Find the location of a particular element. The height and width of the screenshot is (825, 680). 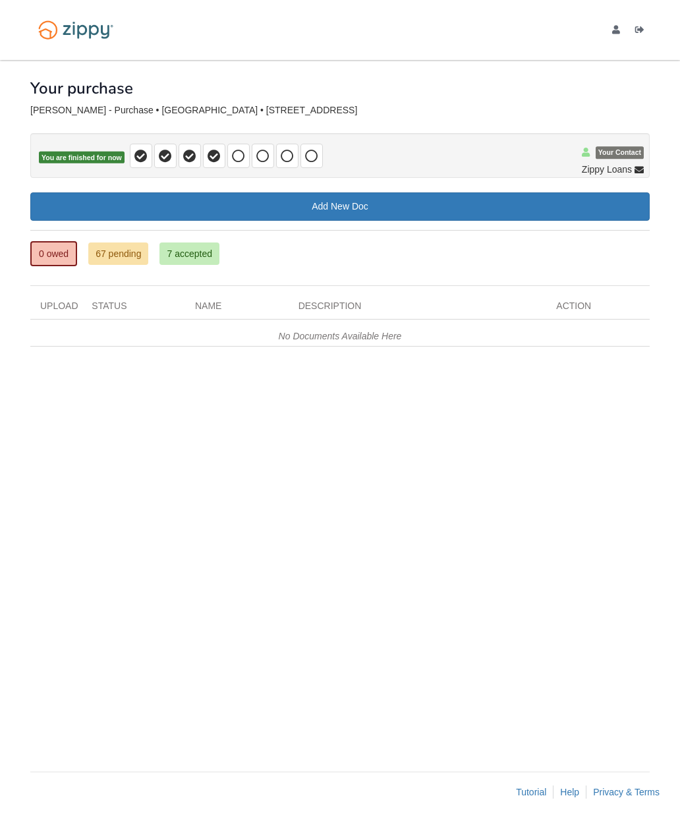

span: Your Contact is located at coordinates (619, 153).